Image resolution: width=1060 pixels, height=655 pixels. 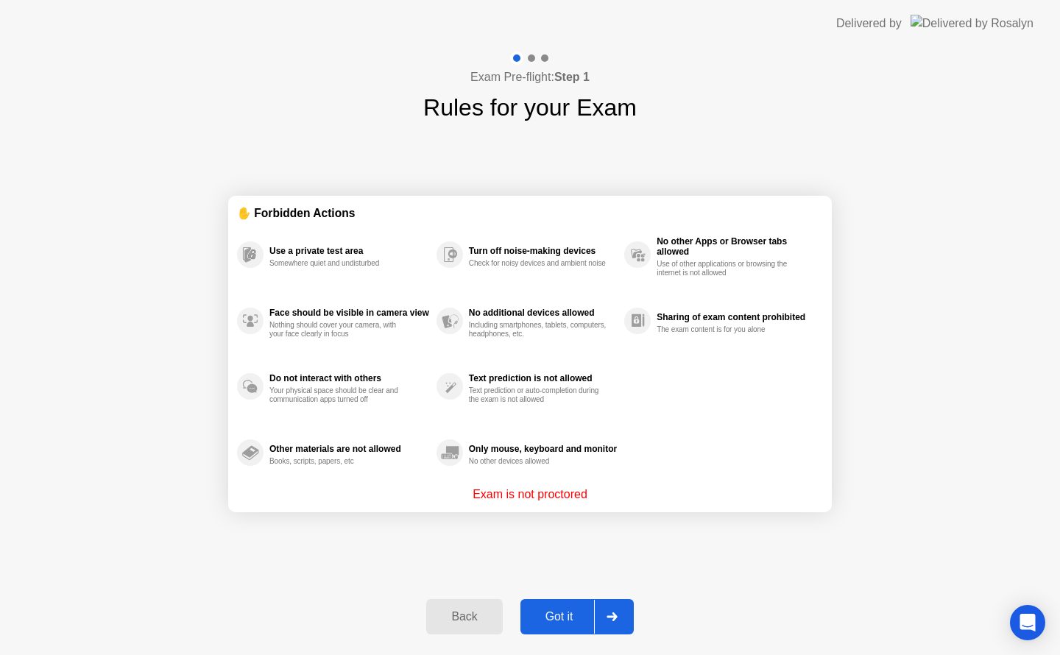 What do you see at coordinates (339, 395) in the screenshot?
I see `div: Your physical space should be clear and communication apps turned off` at bounding box center [339, 395].